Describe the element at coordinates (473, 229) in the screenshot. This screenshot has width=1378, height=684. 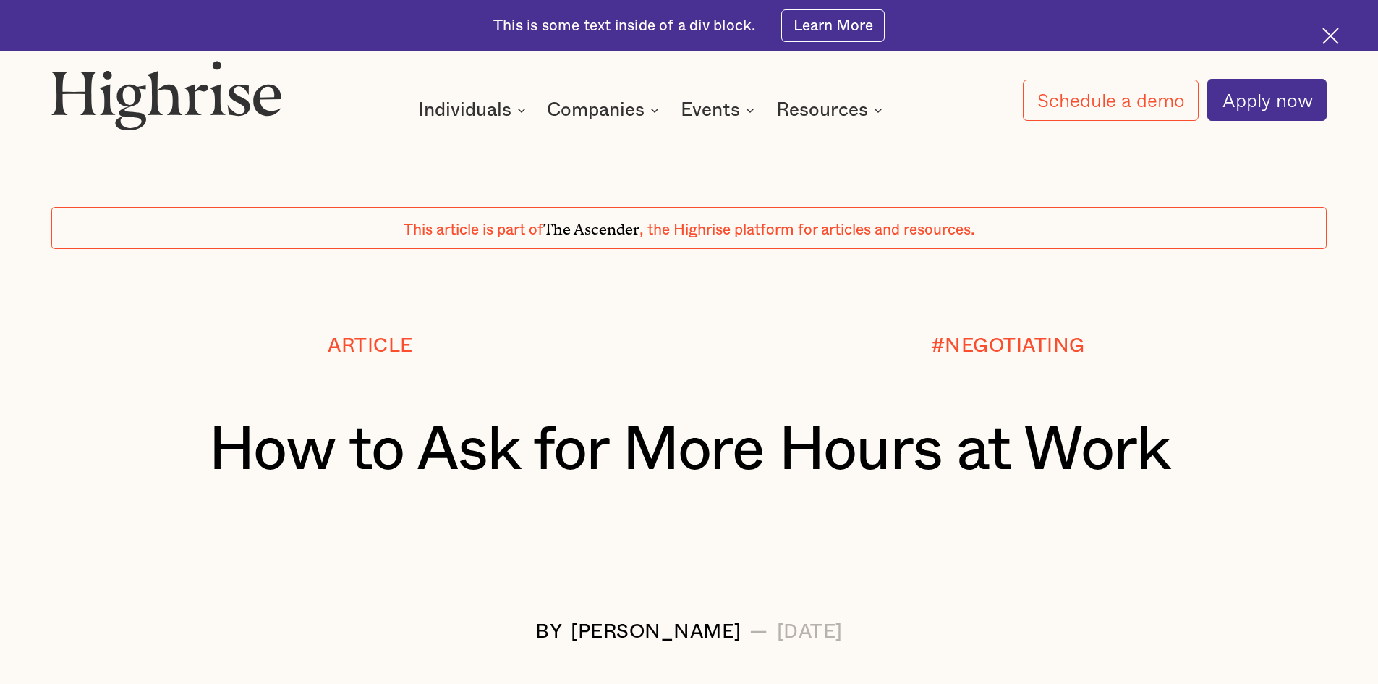
I see `span: This article is part of` at that location.